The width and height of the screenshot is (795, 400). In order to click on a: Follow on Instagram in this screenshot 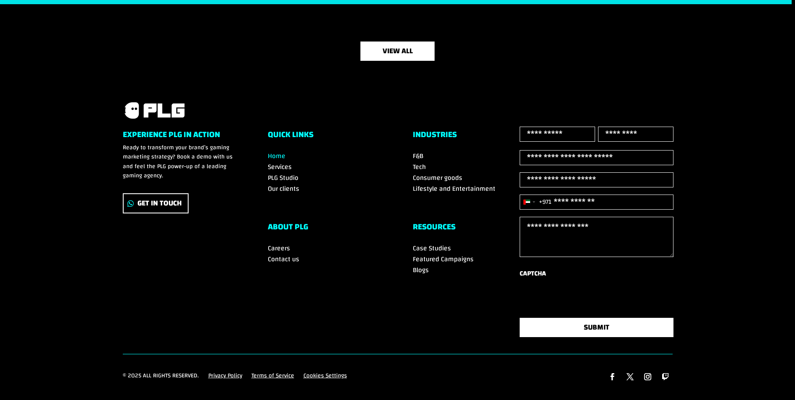, I will do `click(647, 377)`.